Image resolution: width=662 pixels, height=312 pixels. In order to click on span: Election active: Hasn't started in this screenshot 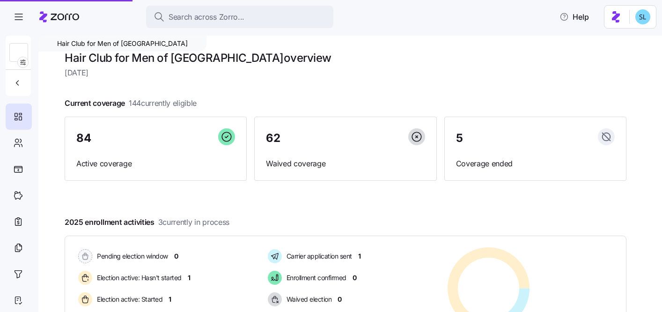, I will do `click(138, 278)`.